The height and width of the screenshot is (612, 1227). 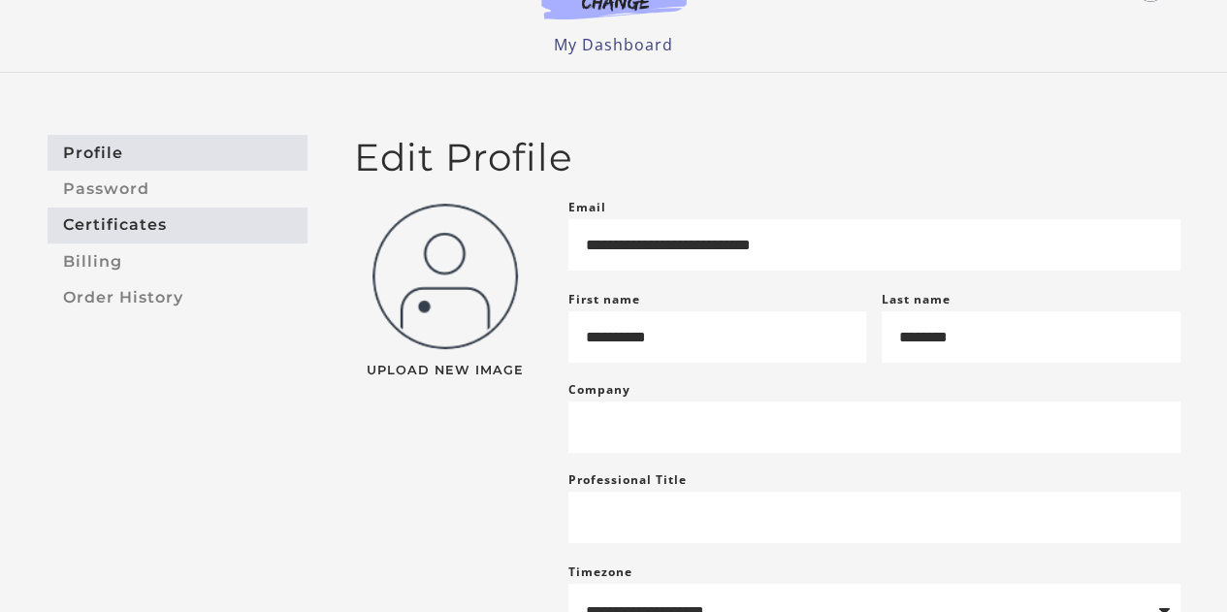 What do you see at coordinates (587, 208) in the screenshot?
I see `label: Email` at bounding box center [587, 208].